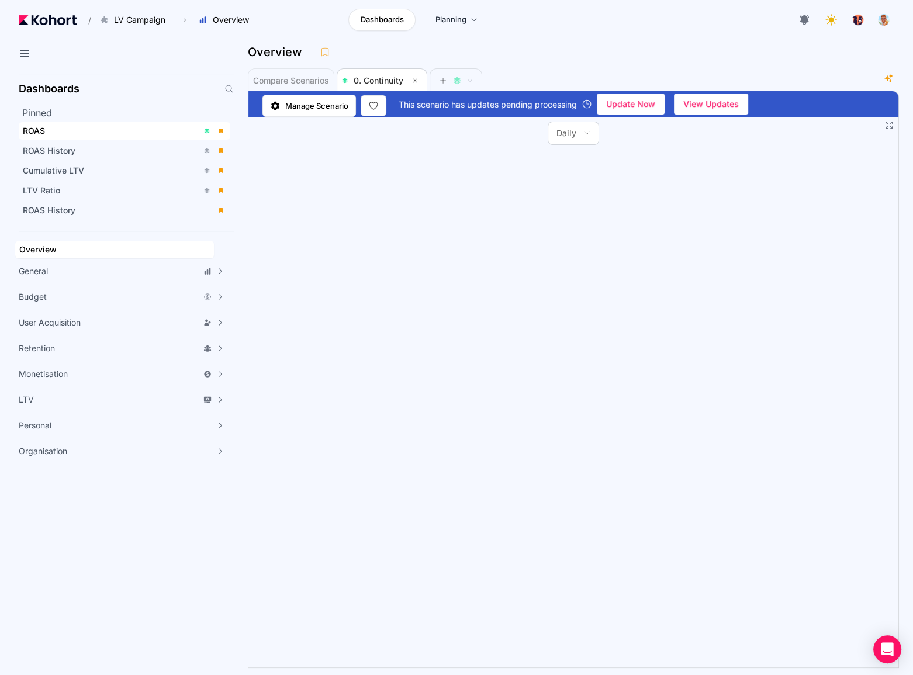 The image size is (913, 675). Describe the element at coordinates (291, 81) in the screenshot. I see `span: Compare Scenarios` at that location.